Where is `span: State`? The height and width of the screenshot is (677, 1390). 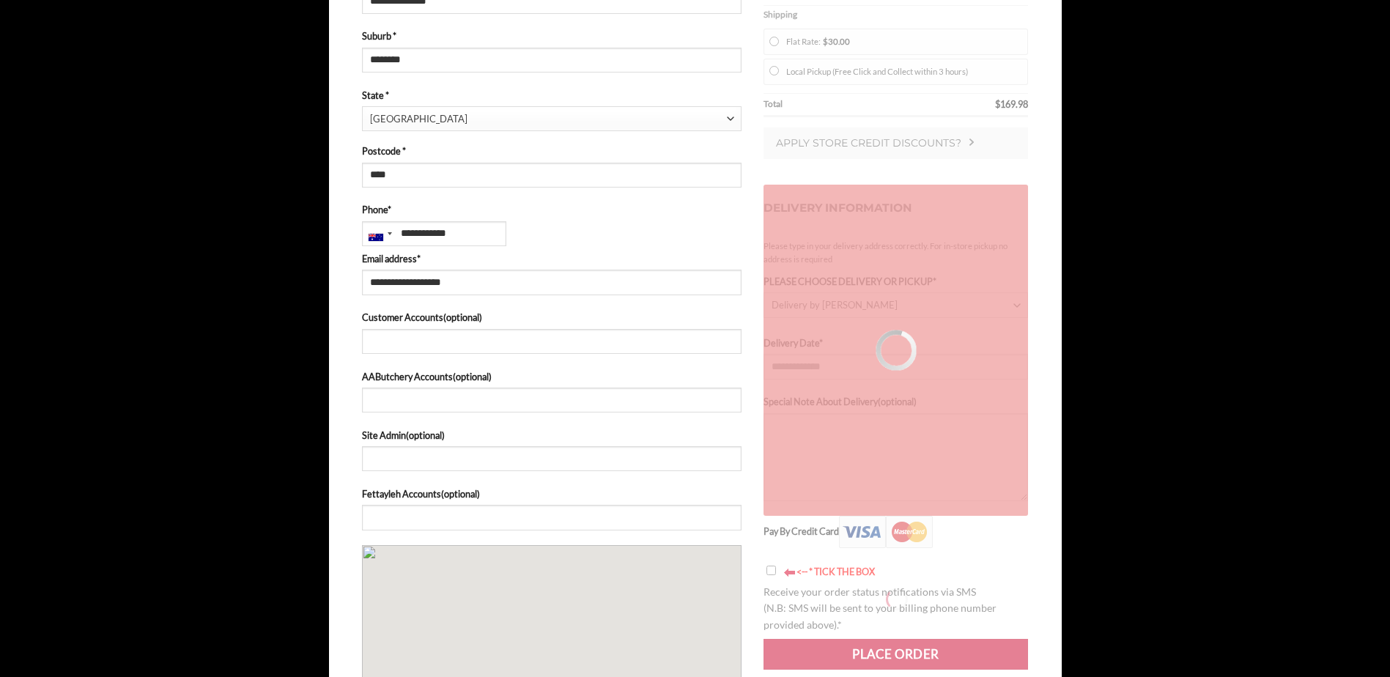
span: State is located at coordinates (552, 119).